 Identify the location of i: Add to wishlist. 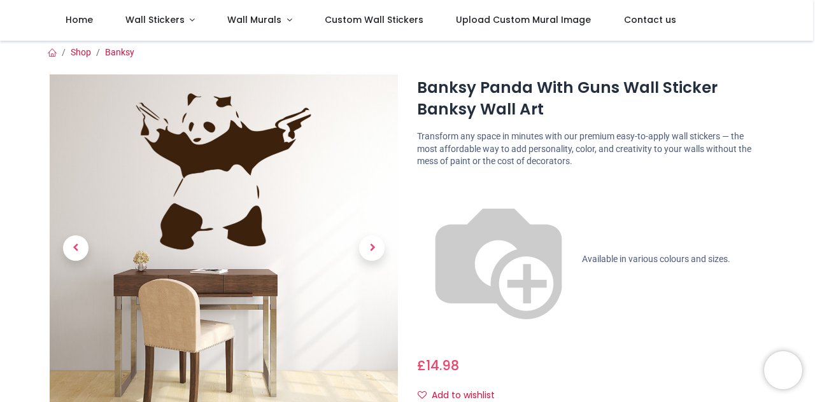
(422, 395).